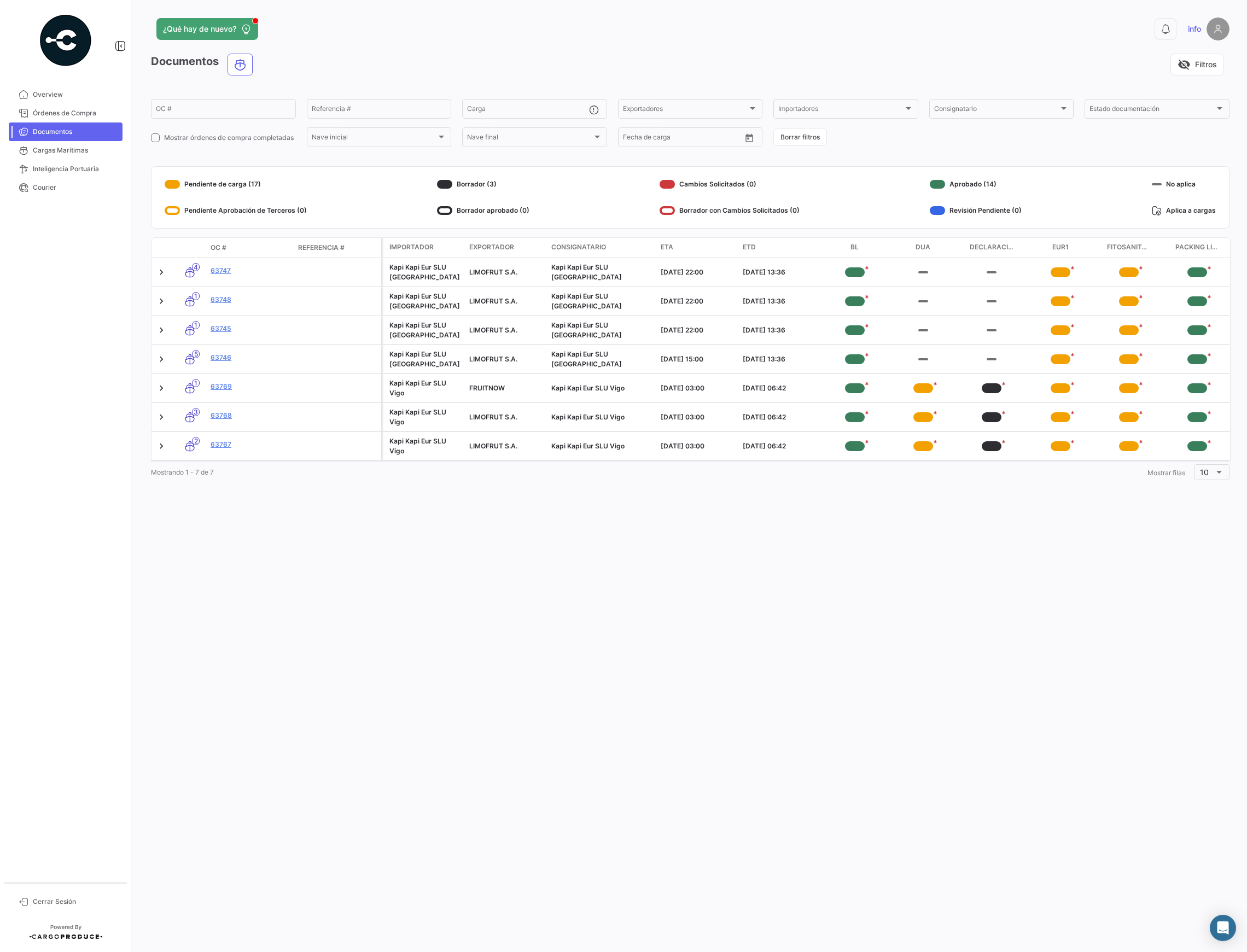 The width and height of the screenshot is (1247, 952). What do you see at coordinates (685, 111) in the screenshot?
I see `span: Exportadores` at bounding box center [685, 111].